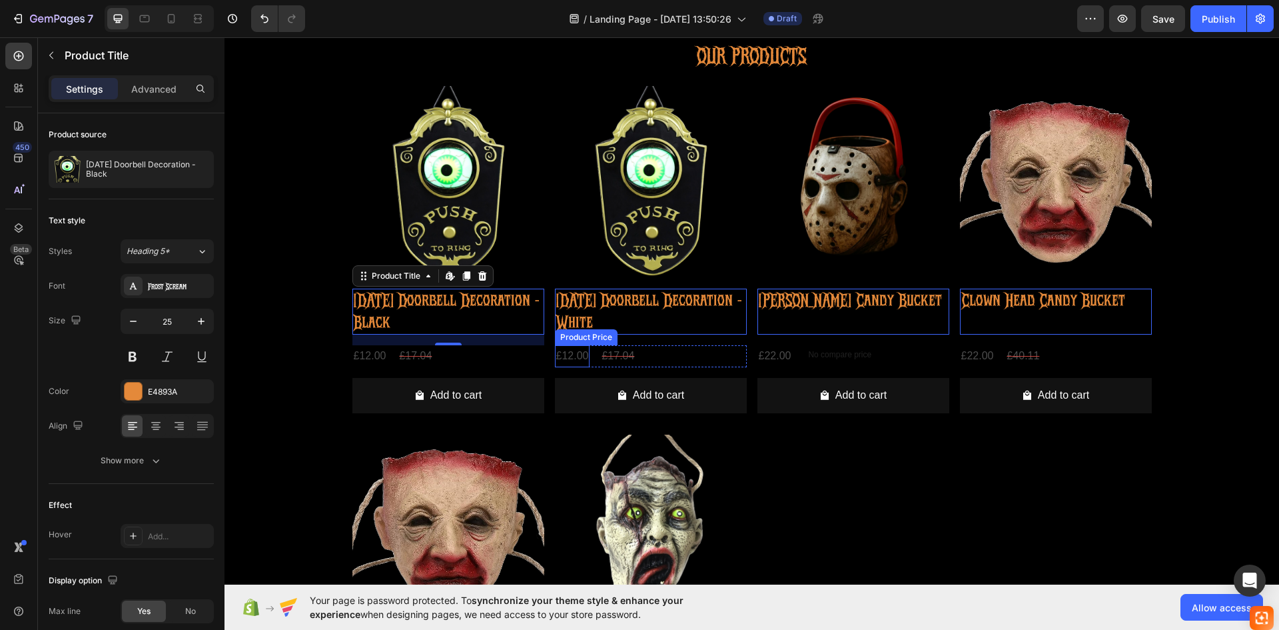  Describe the element at coordinates (85, 580) in the screenshot. I see `div: Display option` at that location.